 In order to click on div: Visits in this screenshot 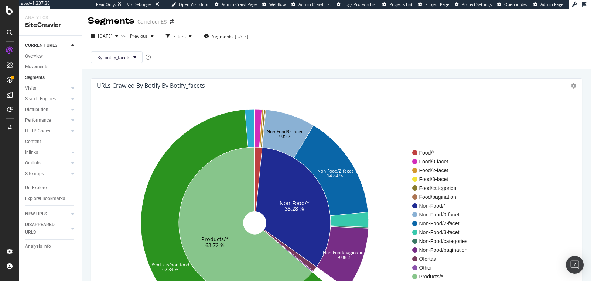, I will do `click(31, 88)`.